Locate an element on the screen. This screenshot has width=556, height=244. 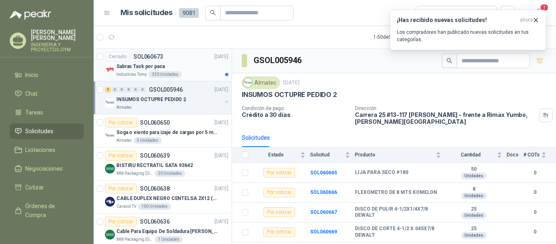
b: FLEXOMETRO DE 8 MTS KOMELON is located at coordinates (396, 193).